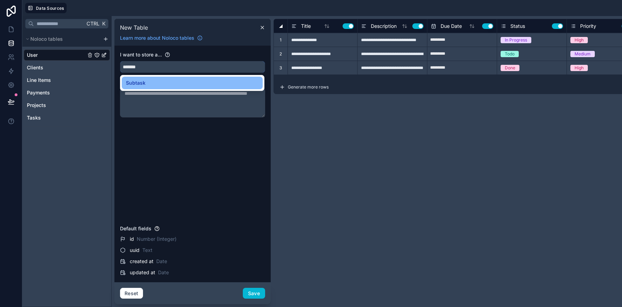 The width and height of the screenshot is (622, 307). What do you see at coordinates (304, 87) in the screenshot?
I see `button: Generate more rows` at bounding box center [304, 87].